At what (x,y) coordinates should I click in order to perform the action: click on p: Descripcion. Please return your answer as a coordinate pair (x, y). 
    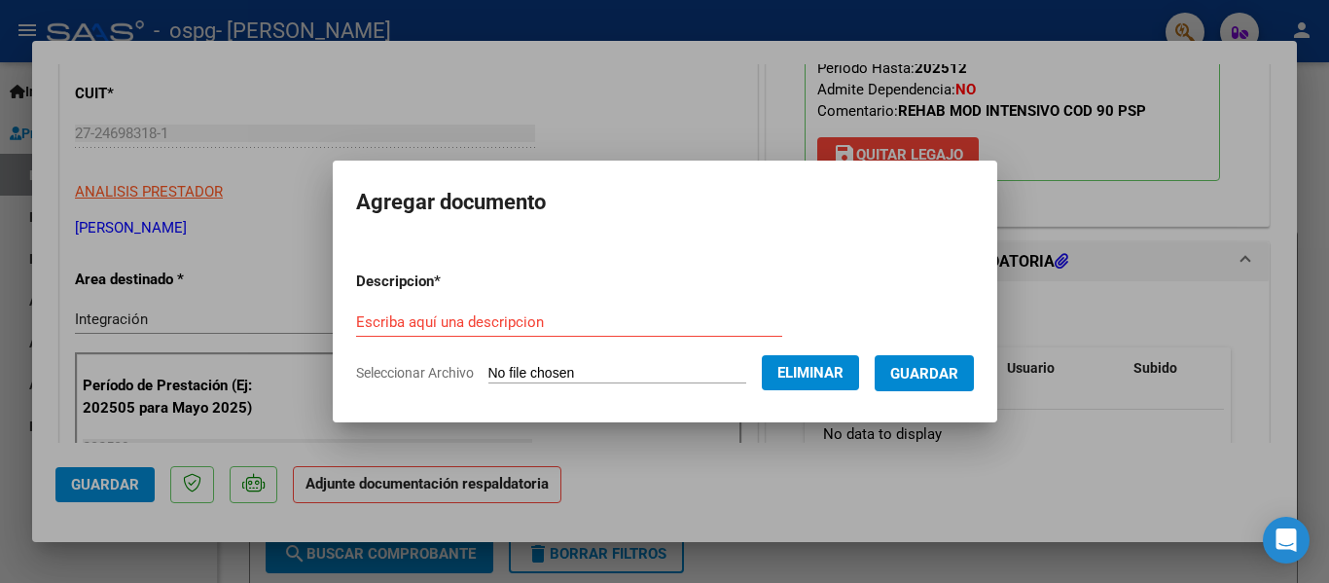
    Looking at the image, I should click on (449, 281).